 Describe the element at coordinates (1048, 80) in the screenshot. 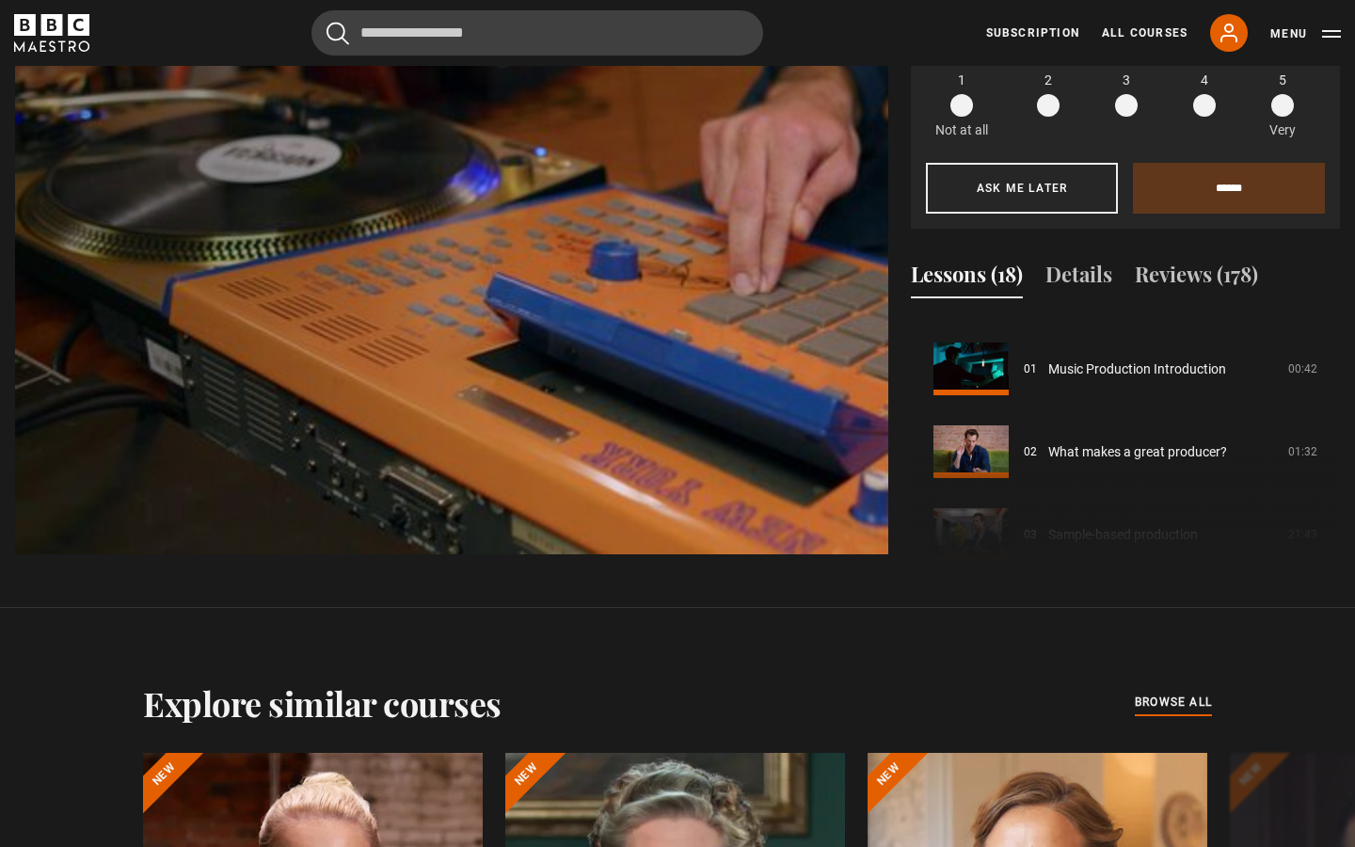

I see `span: 2` at that location.